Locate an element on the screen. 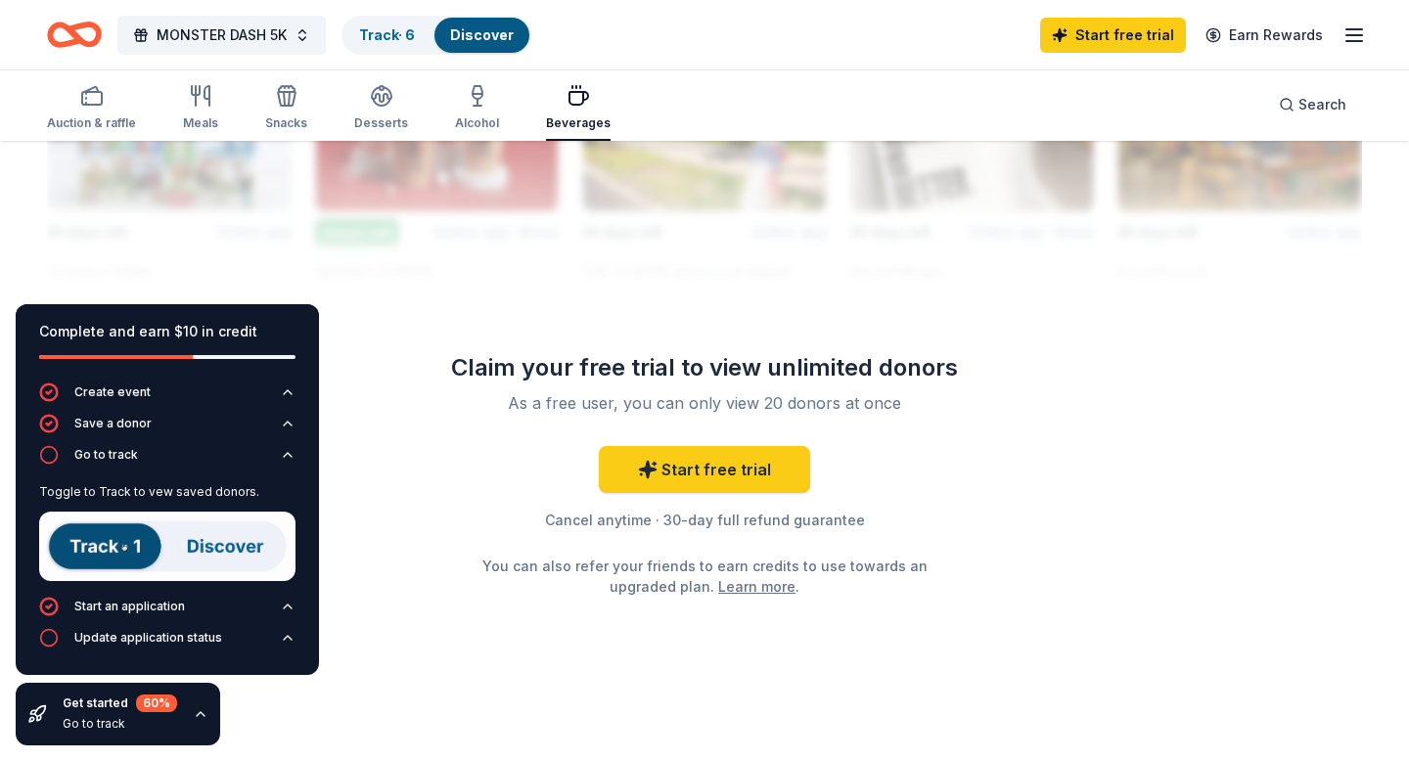 This screenshot has width=1409, height=761. div: Toggle to Track to vew saved donors. is located at coordinates (167, 492).